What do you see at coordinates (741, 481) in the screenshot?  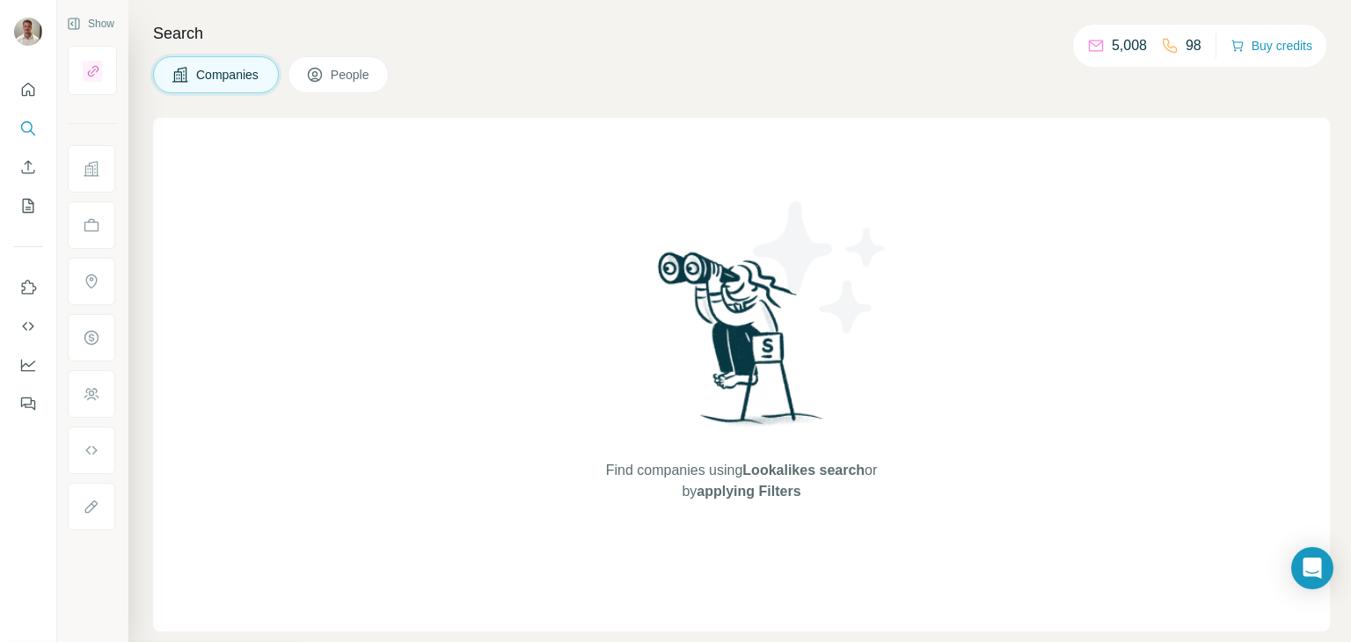 I see `span: Find companies using or by` at bounding box center [741, 481].